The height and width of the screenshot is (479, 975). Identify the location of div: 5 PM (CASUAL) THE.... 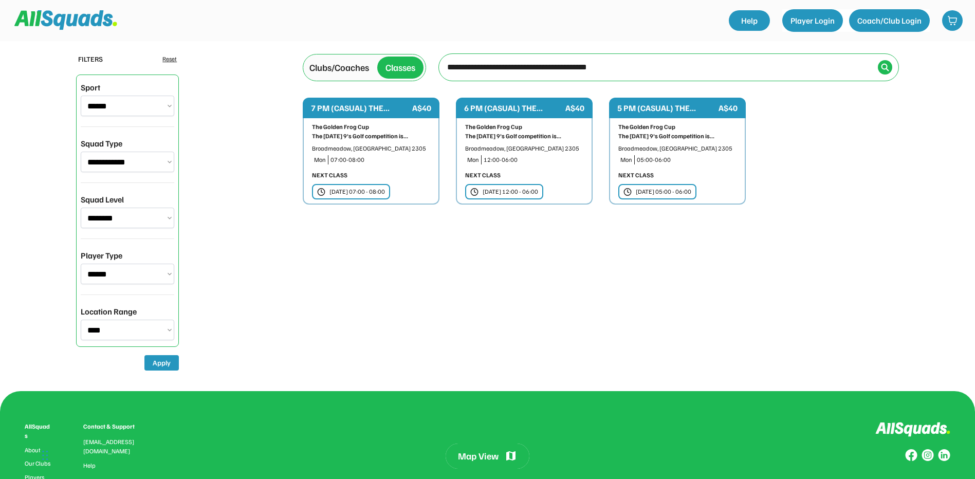
(666, 108).